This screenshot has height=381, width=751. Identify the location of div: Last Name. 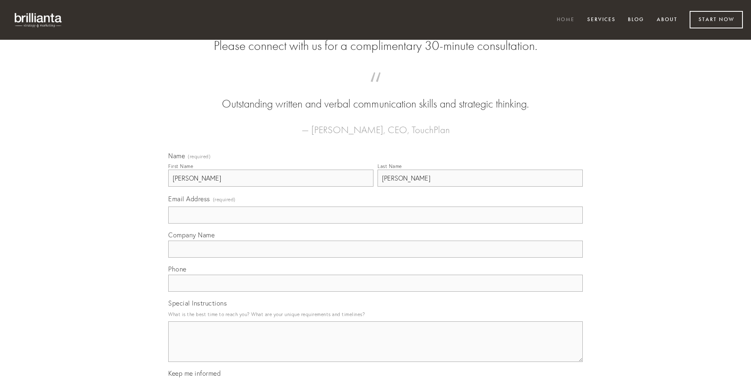
(390, 166).